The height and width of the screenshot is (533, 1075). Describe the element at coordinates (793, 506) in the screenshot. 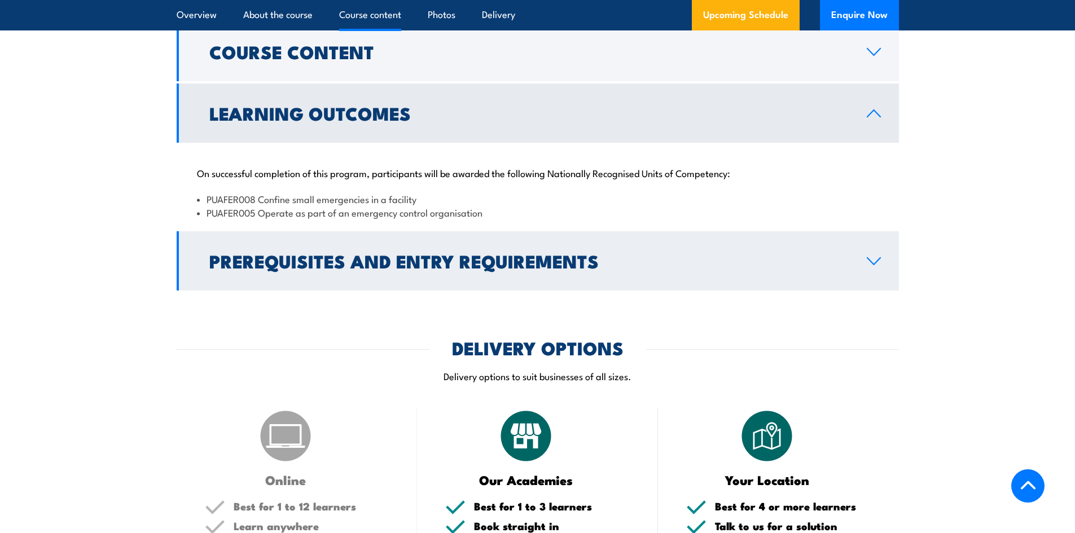

I see `h5: Best for 4 or more learners` at that location.